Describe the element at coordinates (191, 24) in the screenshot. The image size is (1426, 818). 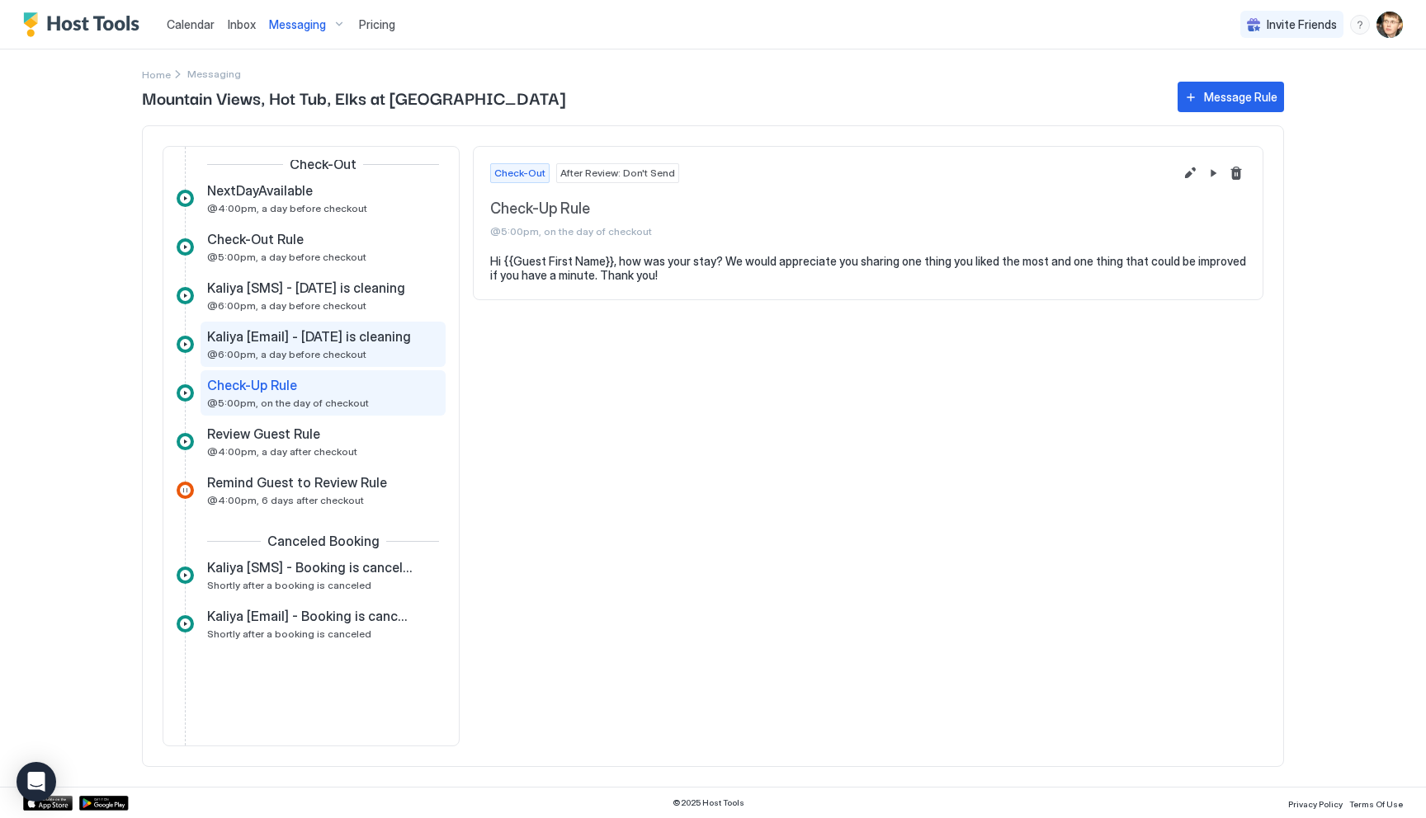
I see `a: Calendar` at that location.